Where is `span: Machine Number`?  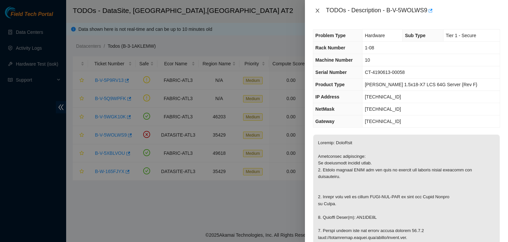
span: Machine Number is located at coordinates (334, 60).